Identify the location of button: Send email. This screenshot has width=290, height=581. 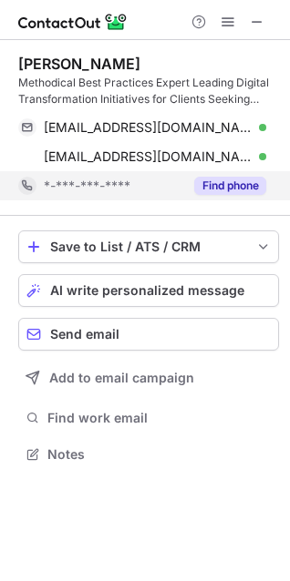
(148, 334).